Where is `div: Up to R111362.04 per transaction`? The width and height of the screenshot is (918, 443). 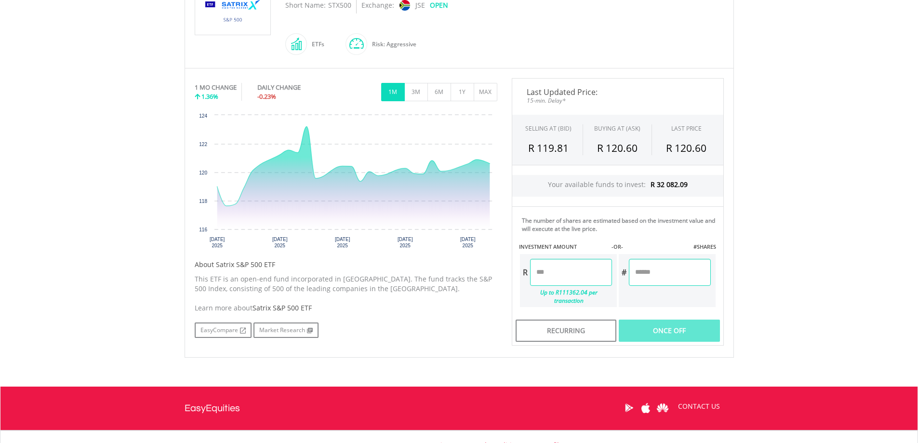 div: Up to R111362.04 per transaction is located at coordinates (566, 296).